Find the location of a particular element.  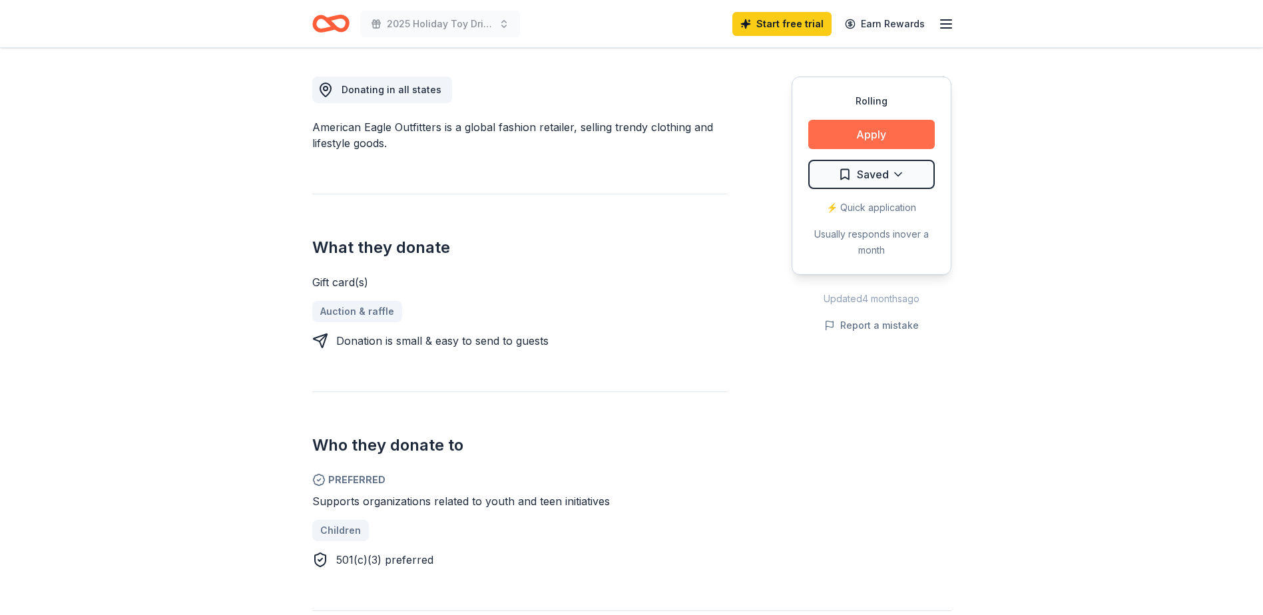

h2: Who they donate to is located at coordinates (520, 445).